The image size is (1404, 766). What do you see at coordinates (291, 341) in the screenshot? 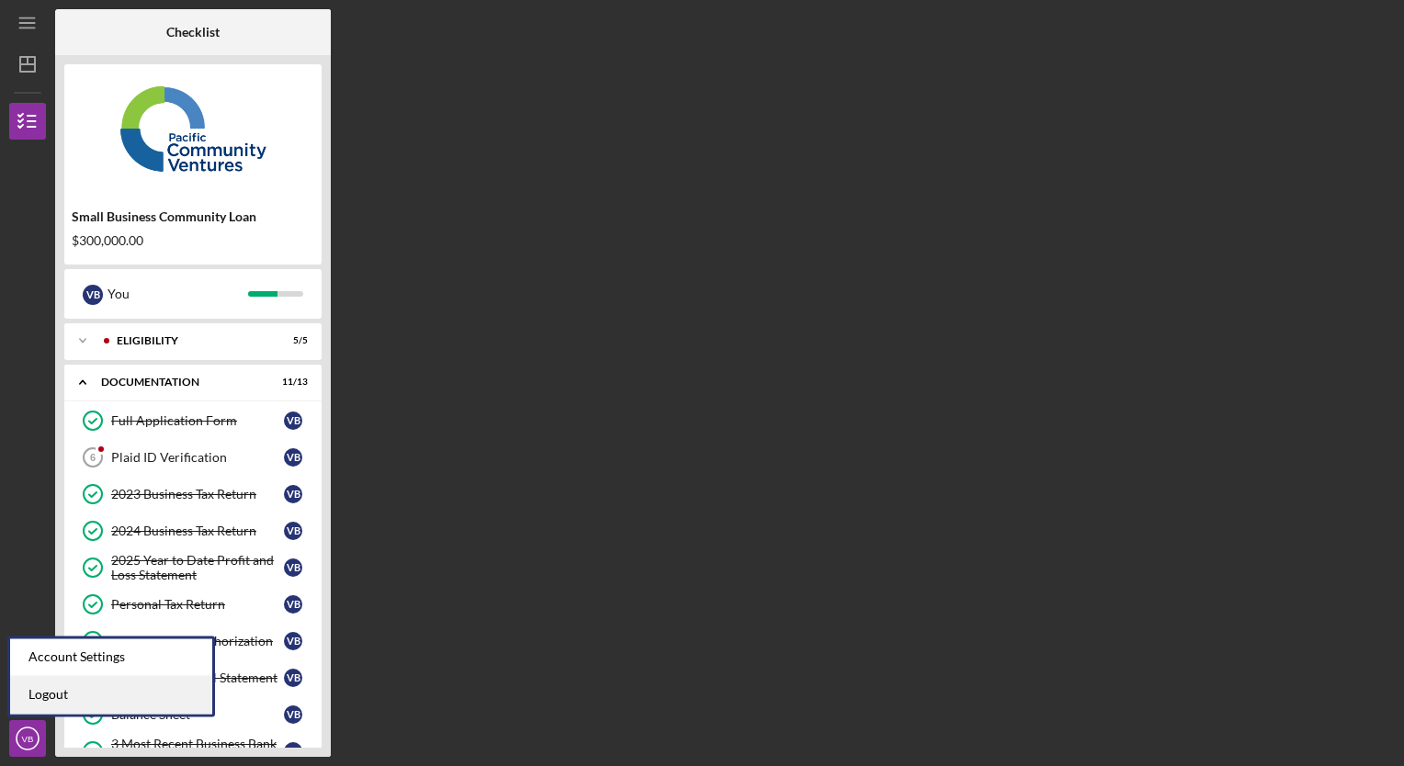
I see `div: 5 / 5` at bounding box center [291, 341].